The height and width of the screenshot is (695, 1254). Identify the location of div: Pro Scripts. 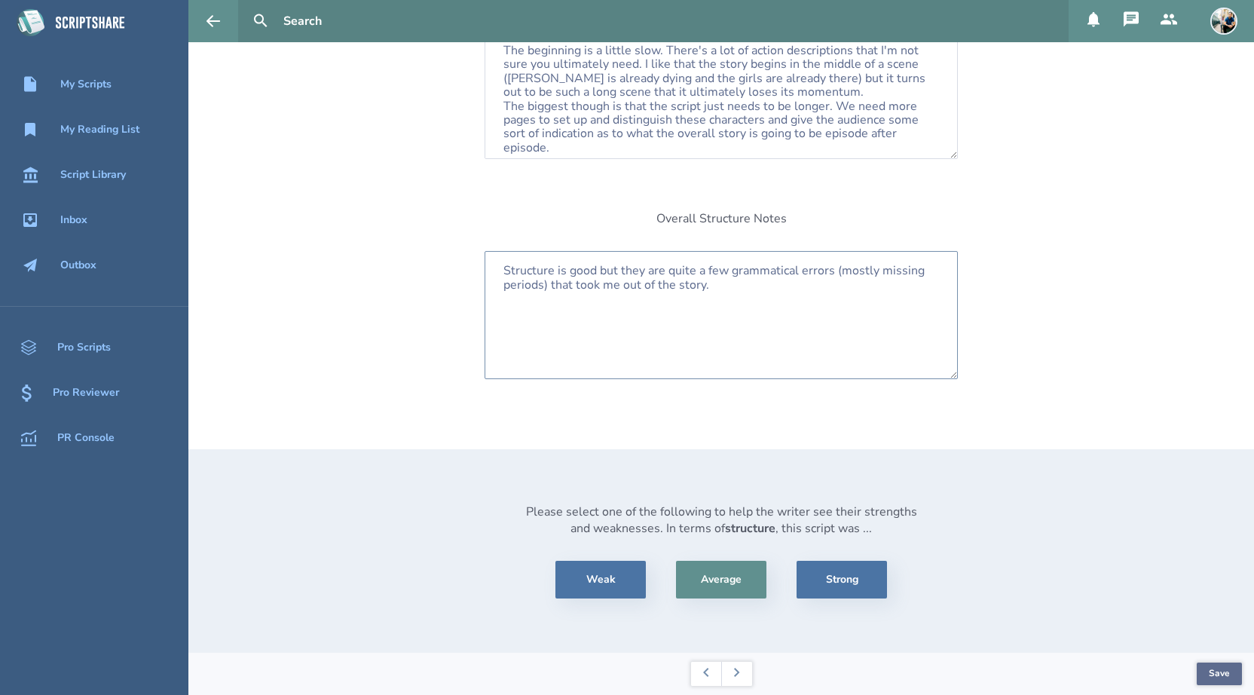
(84, 347).